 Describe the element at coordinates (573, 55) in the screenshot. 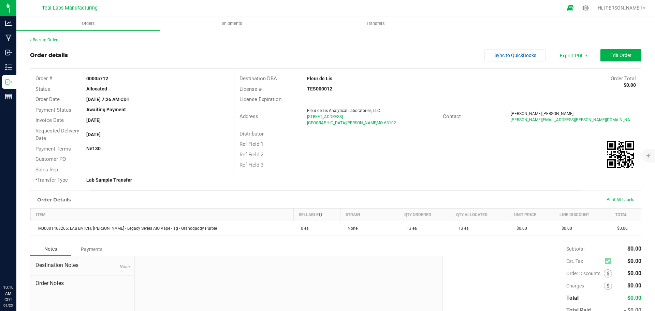

I see `span: Export PDF` at that location.